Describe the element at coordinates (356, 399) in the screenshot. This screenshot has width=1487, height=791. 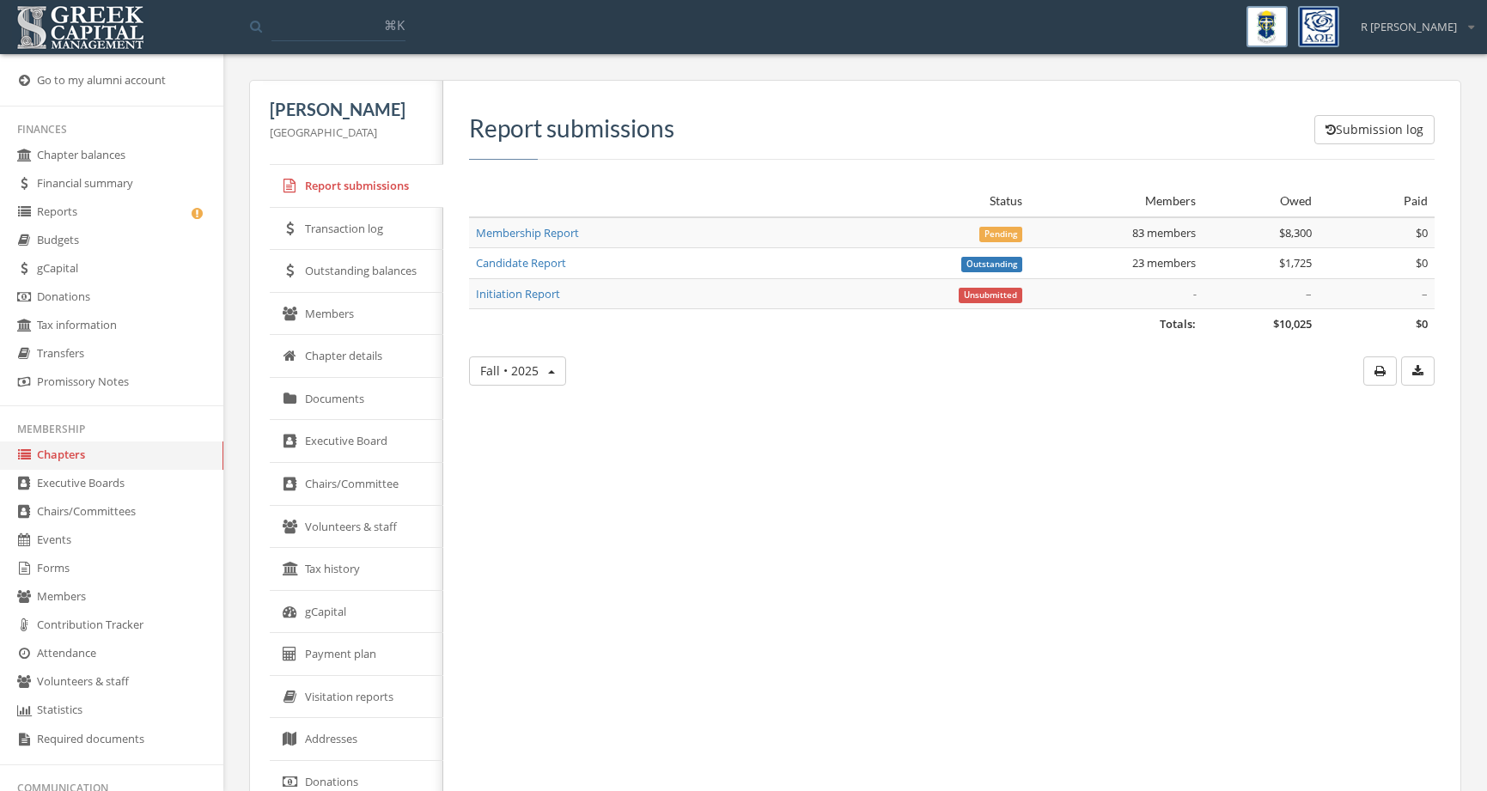
I see `a: Documents` at that location.